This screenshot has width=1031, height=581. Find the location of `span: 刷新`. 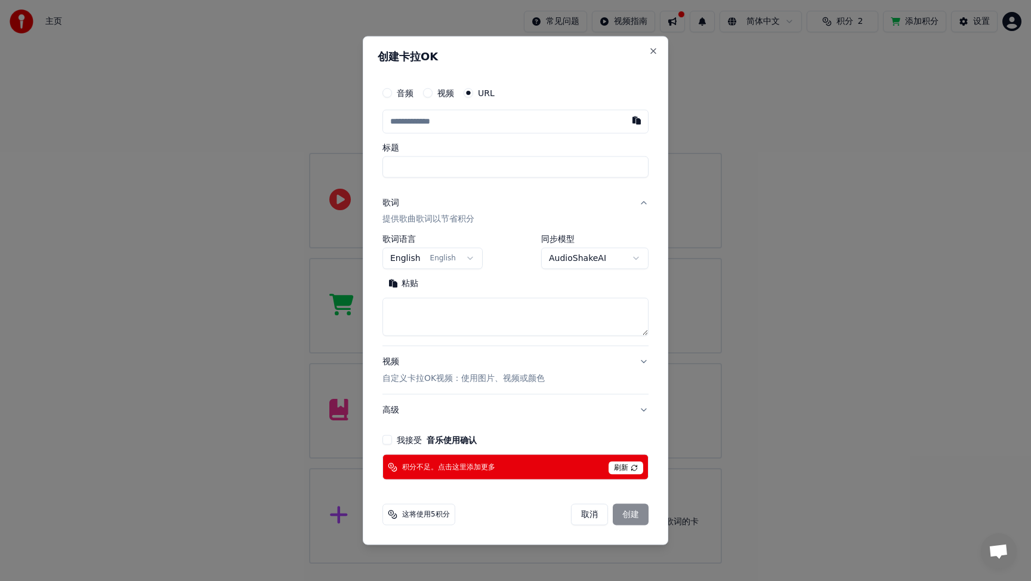

span: 刷新 is located at coordinates (626, 468).